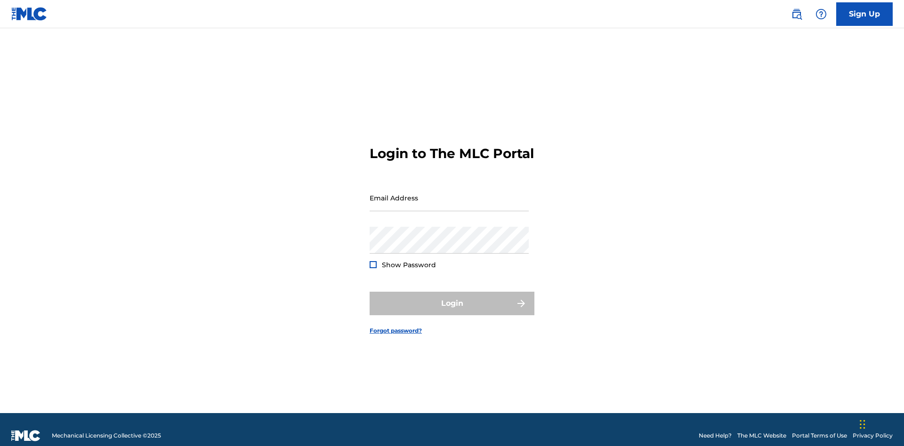  I want to click on a: Need Help?, so click(715, 436).